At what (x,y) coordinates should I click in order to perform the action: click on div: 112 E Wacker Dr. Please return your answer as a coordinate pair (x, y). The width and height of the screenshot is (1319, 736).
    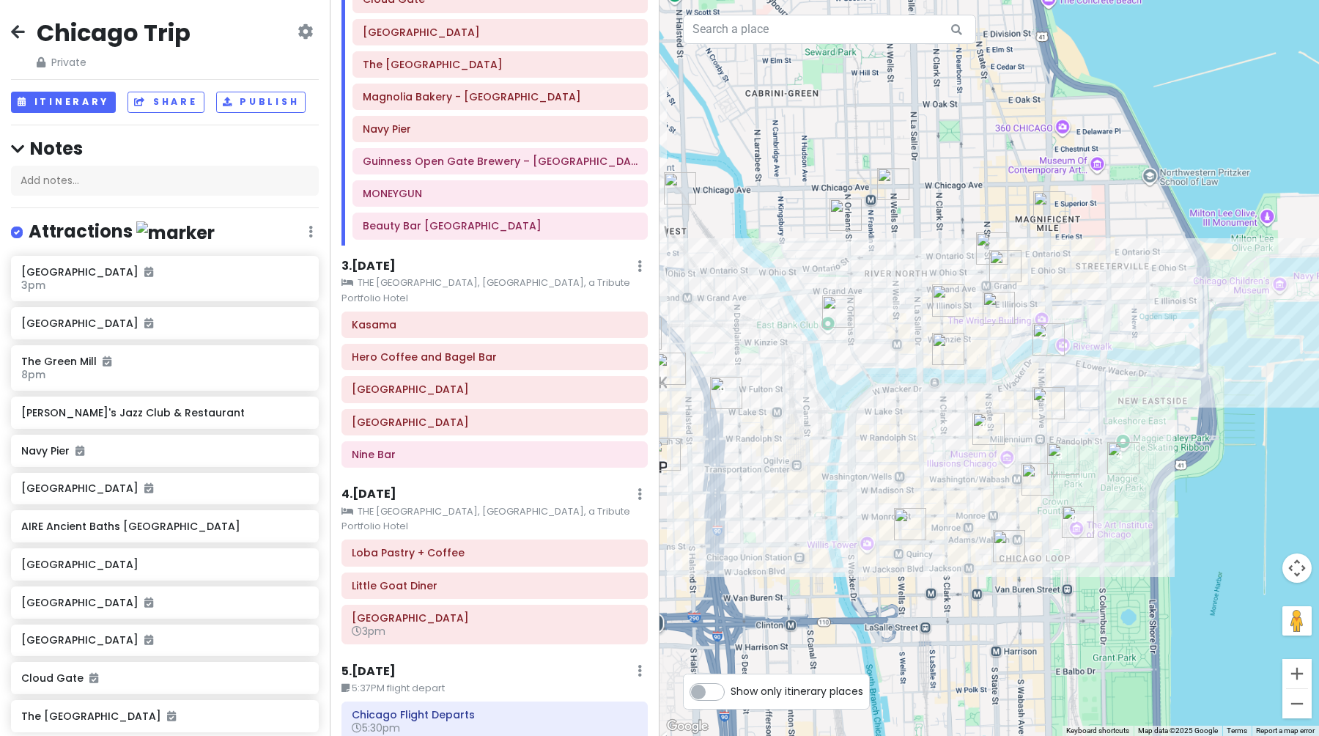
    Looking at the image, I should click on (1049, 339).